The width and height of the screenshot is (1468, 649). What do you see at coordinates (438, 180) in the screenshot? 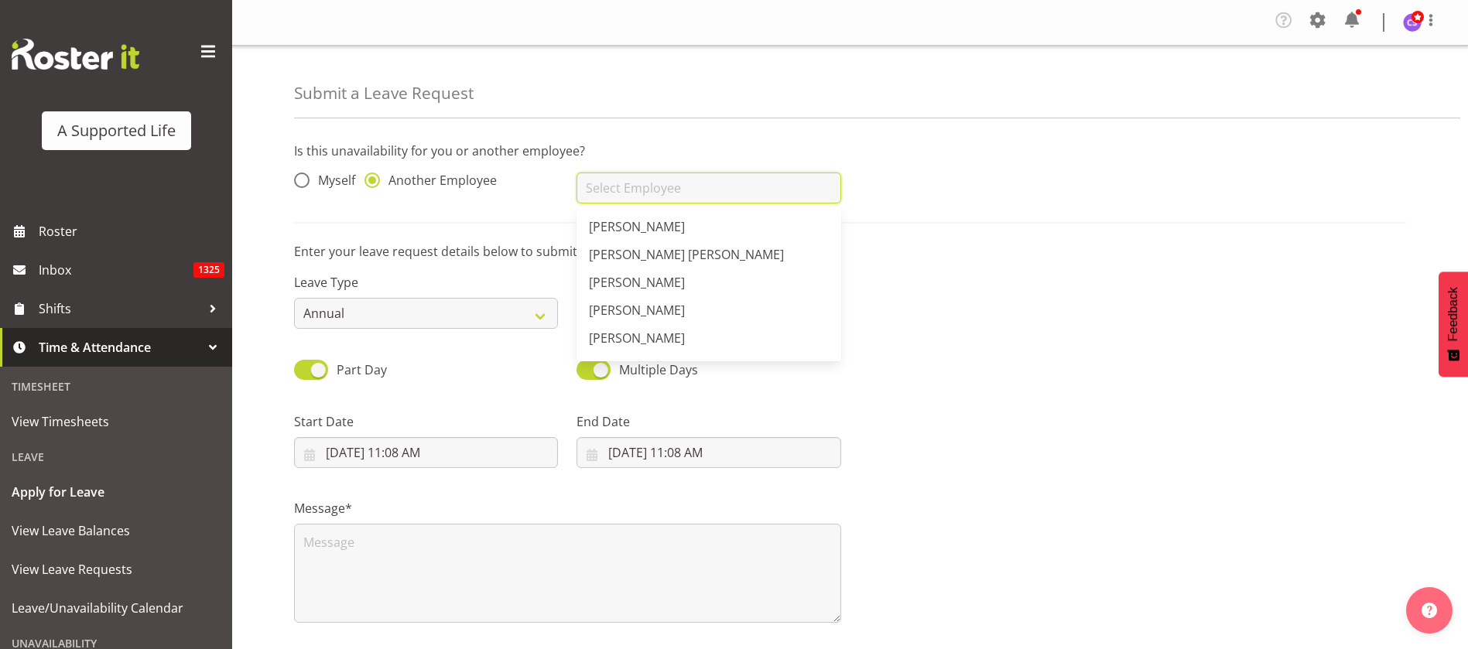
I see `span: Another Employee` at bounding box center [438, 180].